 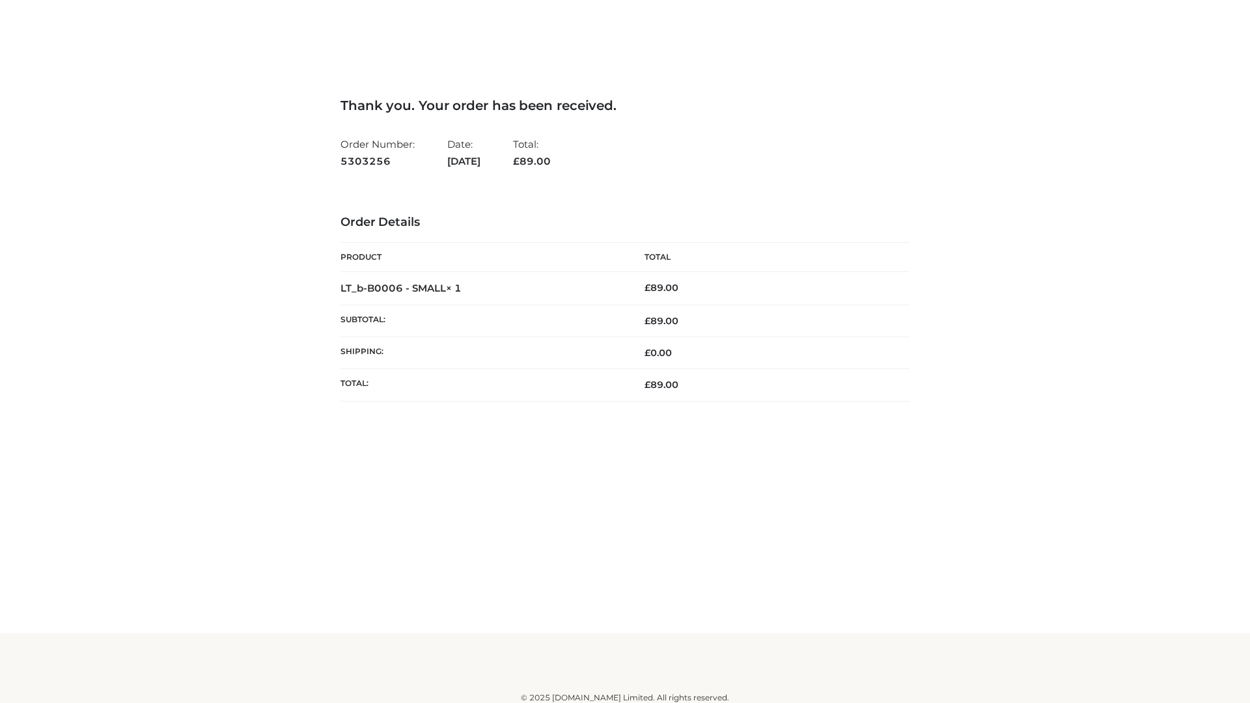 I want to click on th: Subtotal:, so click(x=482, y=320).